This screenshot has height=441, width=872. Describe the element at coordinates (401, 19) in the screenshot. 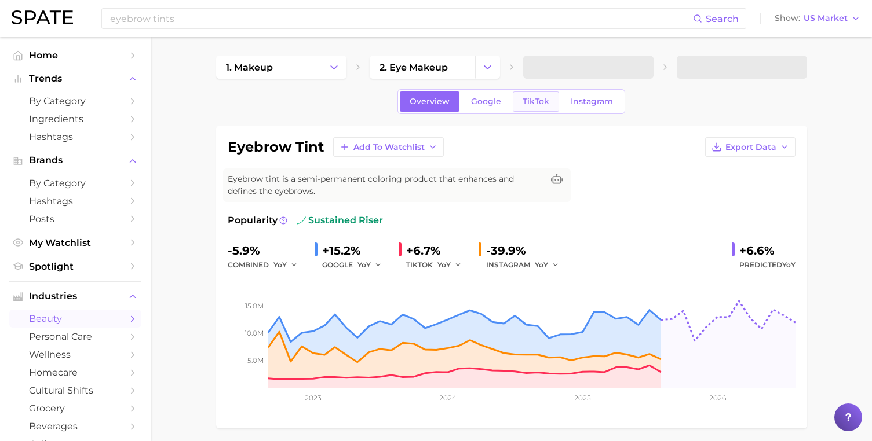

I see `input: Search here for a brand, industry, or ingredient` at that location.